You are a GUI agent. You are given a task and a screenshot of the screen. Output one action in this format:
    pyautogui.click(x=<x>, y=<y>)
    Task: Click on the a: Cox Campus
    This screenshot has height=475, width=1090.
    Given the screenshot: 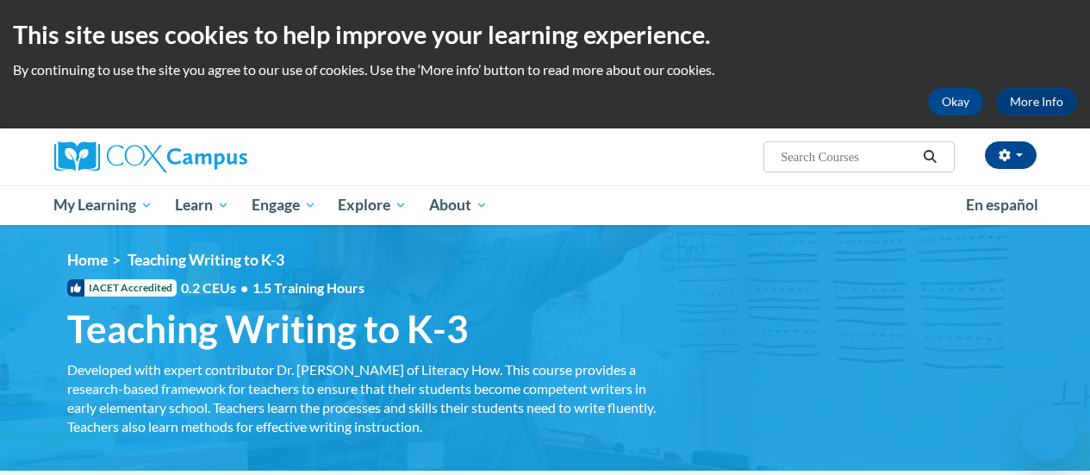 What is the action you would take?
    pyautogui.click(x=209, y=157)
    